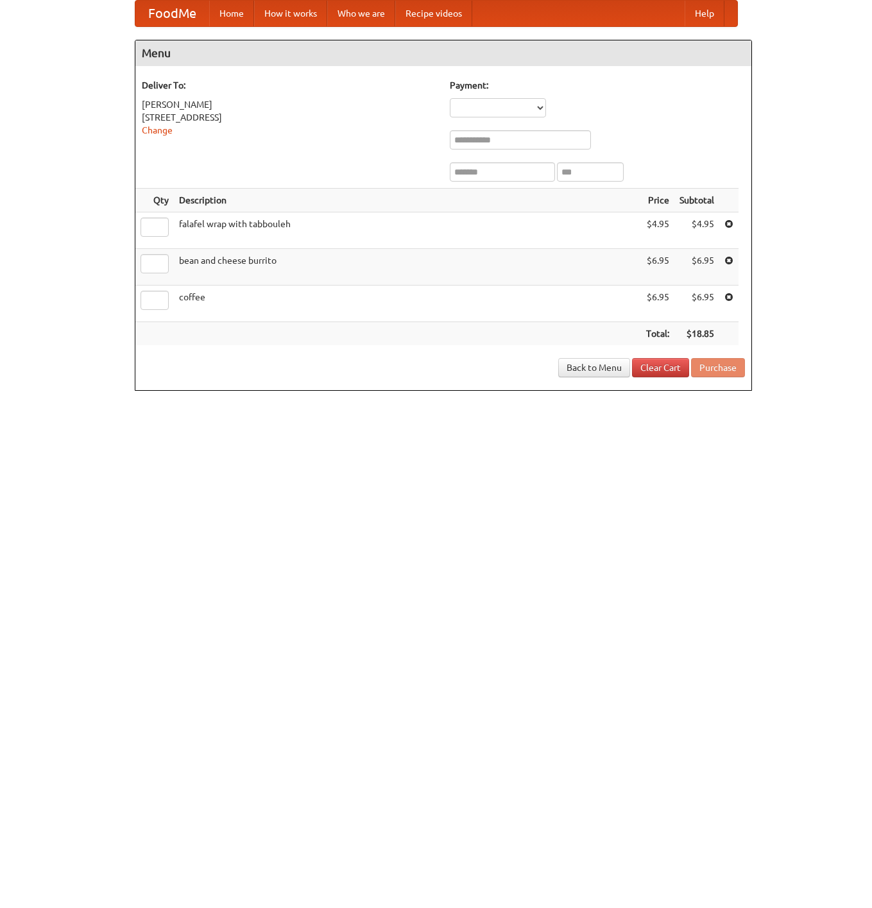 The image size is (872, 908). Describe the element at coordinates (658, 200) in the screenshot. I see `th: Price` at that location.